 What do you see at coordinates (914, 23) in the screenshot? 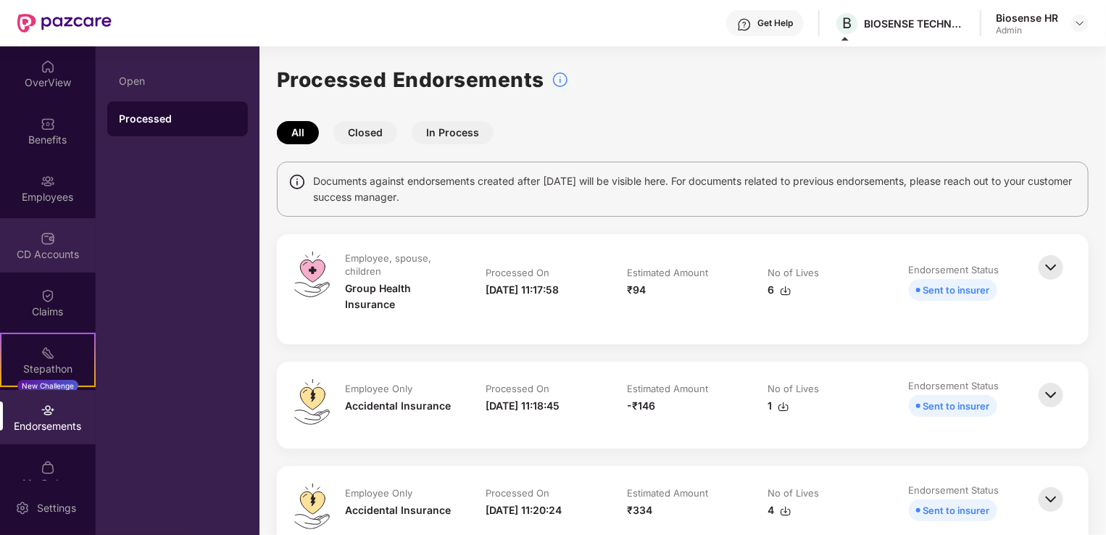
I see `div: BIOSENSE TECHNOLOGIES PRIVATE LIMITED` at bounding box center [914, 23].